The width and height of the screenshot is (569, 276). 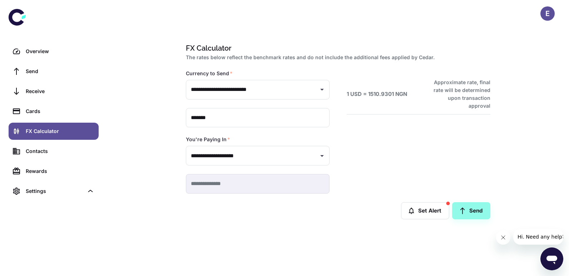 What do you see at coordinates (54, 171) in the screenshot?
I see `a: Rewards` at bounding box center [54, 171].